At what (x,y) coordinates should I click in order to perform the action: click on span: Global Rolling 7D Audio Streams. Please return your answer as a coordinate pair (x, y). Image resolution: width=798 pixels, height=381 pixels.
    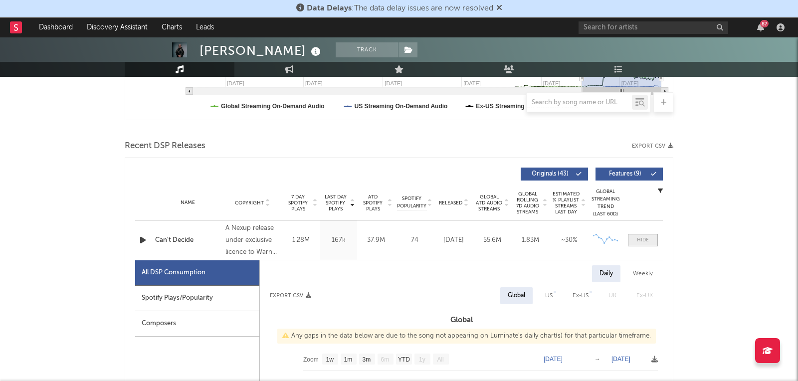
    Looking at the image, I should click on (527, 203).